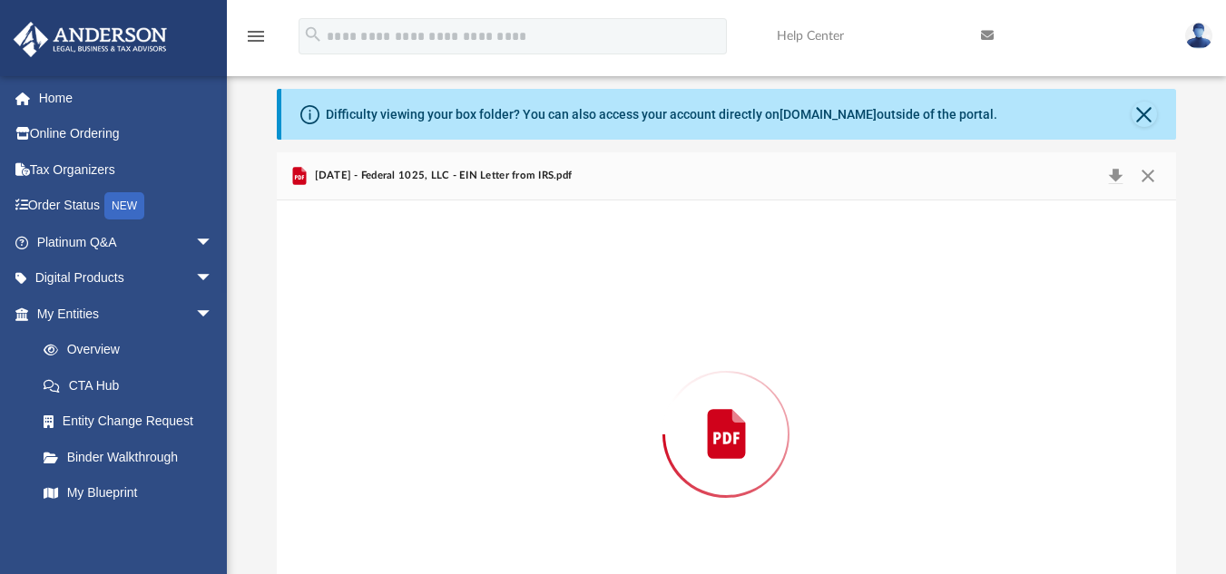  I want to click on a: Entity Change Request, so click(132, 422).